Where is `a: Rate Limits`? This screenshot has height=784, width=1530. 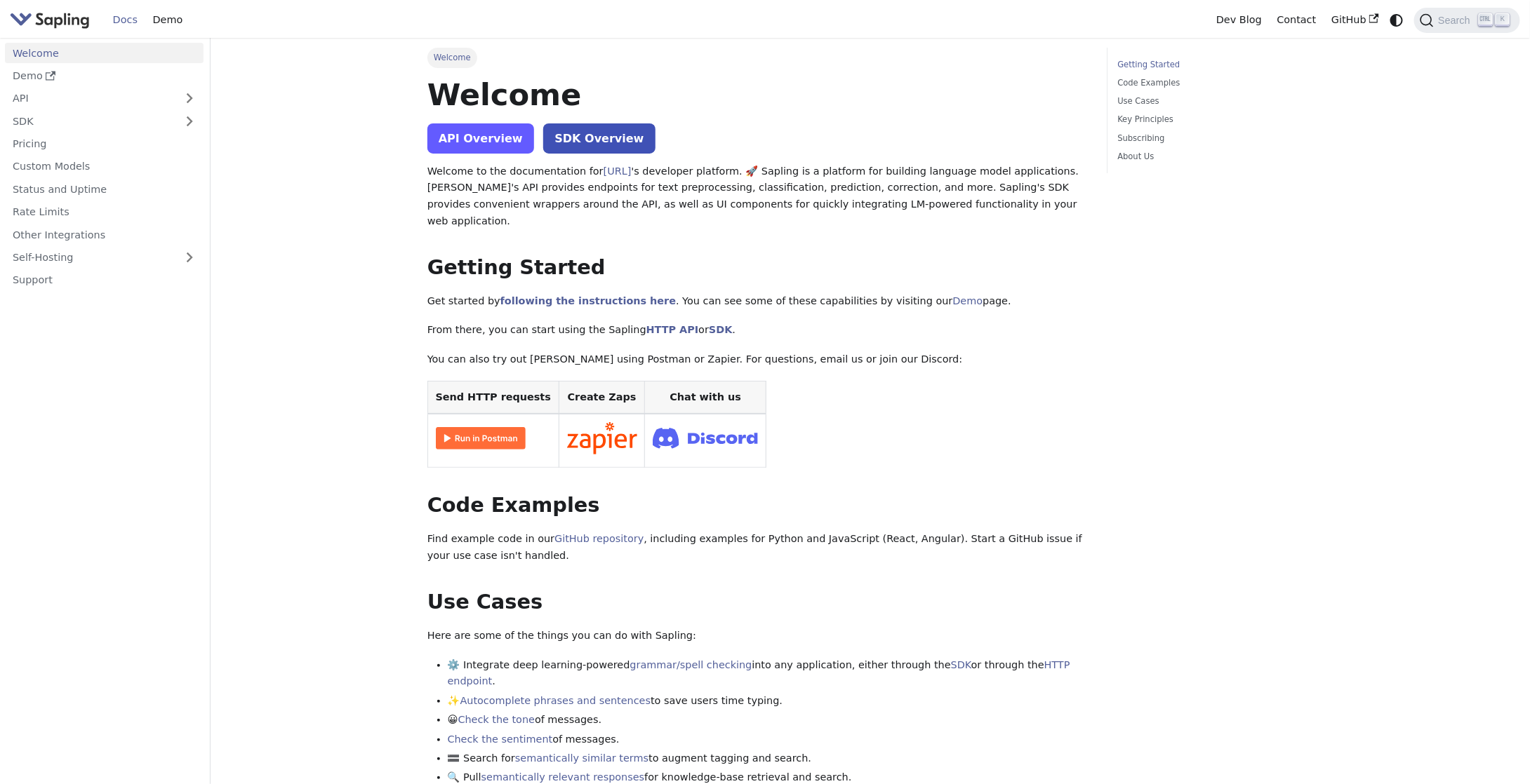
a: Rate Limits is located at coordinates (103, 212).